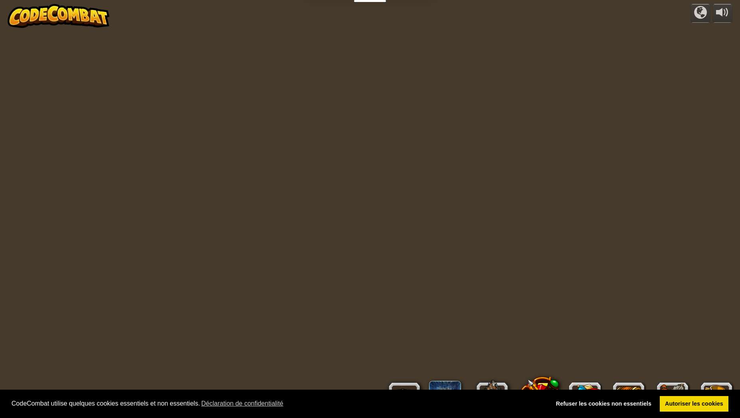 This screenshot has height=418, width=740. Describe the element at coordinates (694, 403) in the screenshot. I see `font: Autoriser les cookies` at that location.